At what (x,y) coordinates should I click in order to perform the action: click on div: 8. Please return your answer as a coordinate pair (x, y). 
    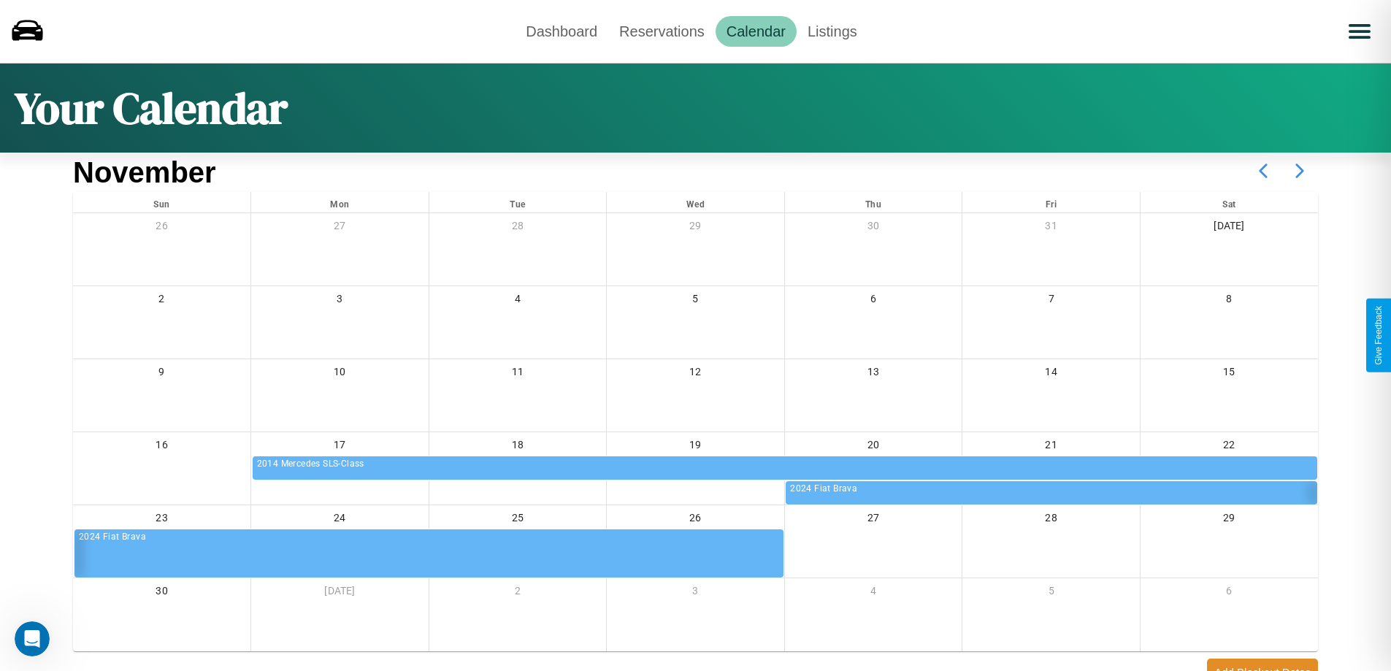
    Looking at the image, I should click on (1229, 301).